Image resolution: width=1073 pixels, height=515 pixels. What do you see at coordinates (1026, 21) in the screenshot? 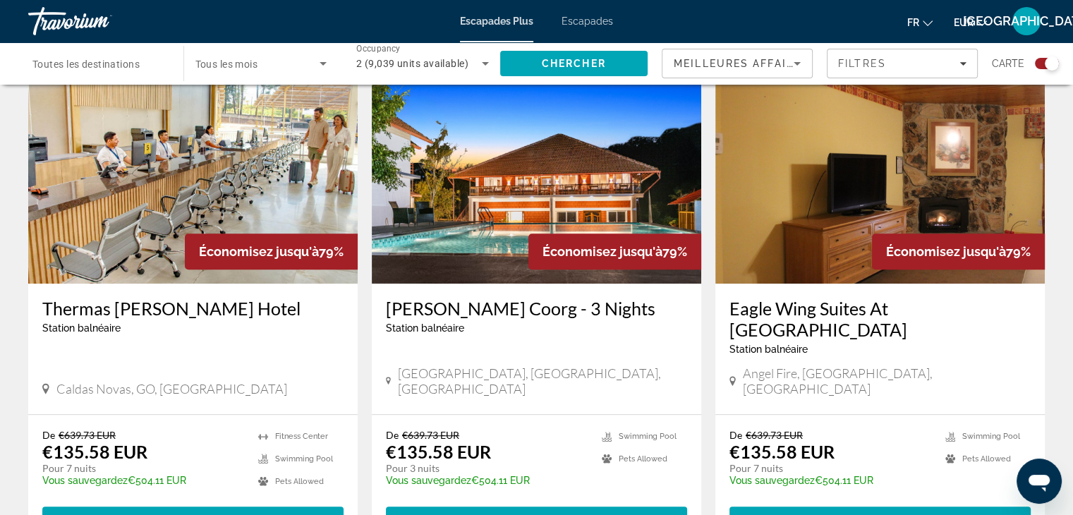
I see `button: Menu utilisateur` at bounding box center [1026, 21].